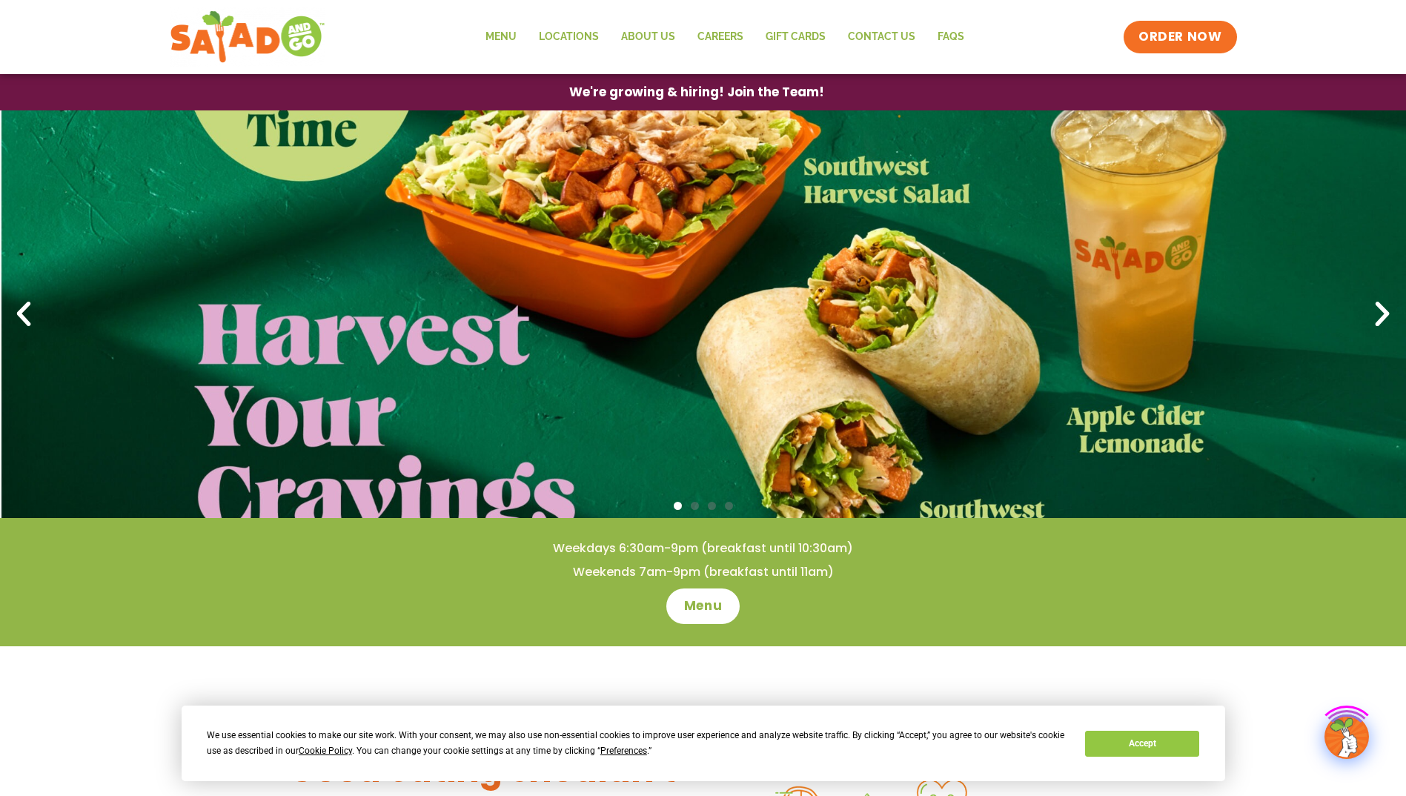 The image size is (1406, 796). What do you see at coordinates (725, 37) in the screenshot?
I see `nav: Menu` at bounding box center [725, 37].